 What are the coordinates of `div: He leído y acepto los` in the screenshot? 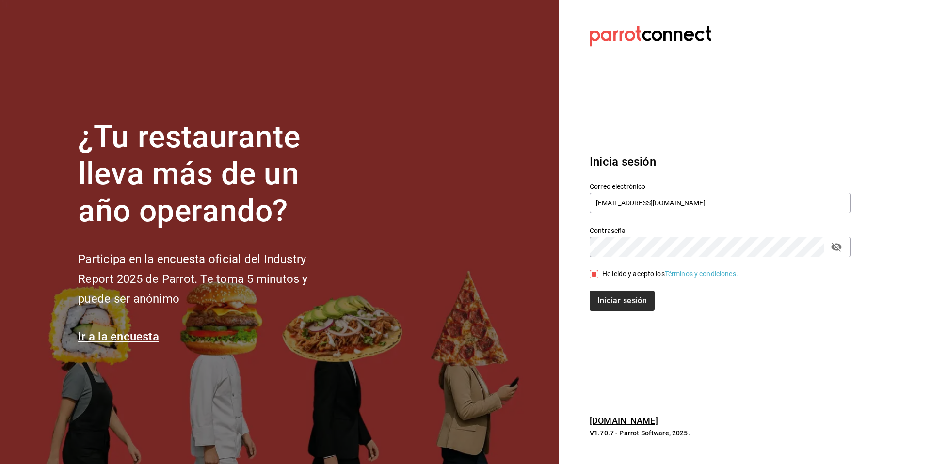 It's located at (670, 274).